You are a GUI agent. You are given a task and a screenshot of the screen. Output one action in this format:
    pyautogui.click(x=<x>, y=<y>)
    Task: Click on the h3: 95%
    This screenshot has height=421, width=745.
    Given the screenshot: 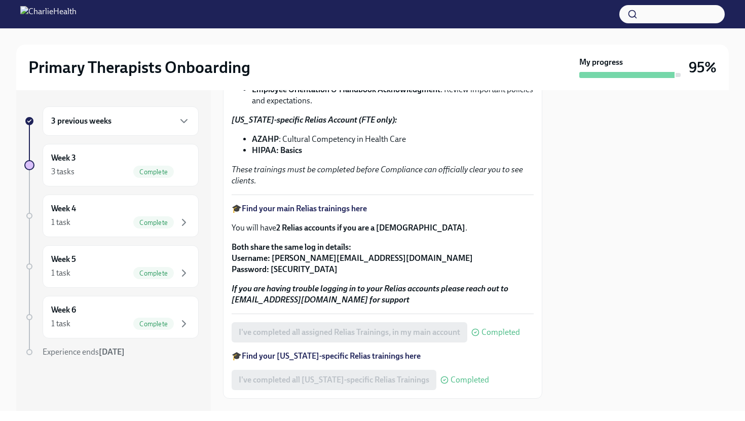 What is the action you would take?
    pyautogui.click(x=702, y=67)
    